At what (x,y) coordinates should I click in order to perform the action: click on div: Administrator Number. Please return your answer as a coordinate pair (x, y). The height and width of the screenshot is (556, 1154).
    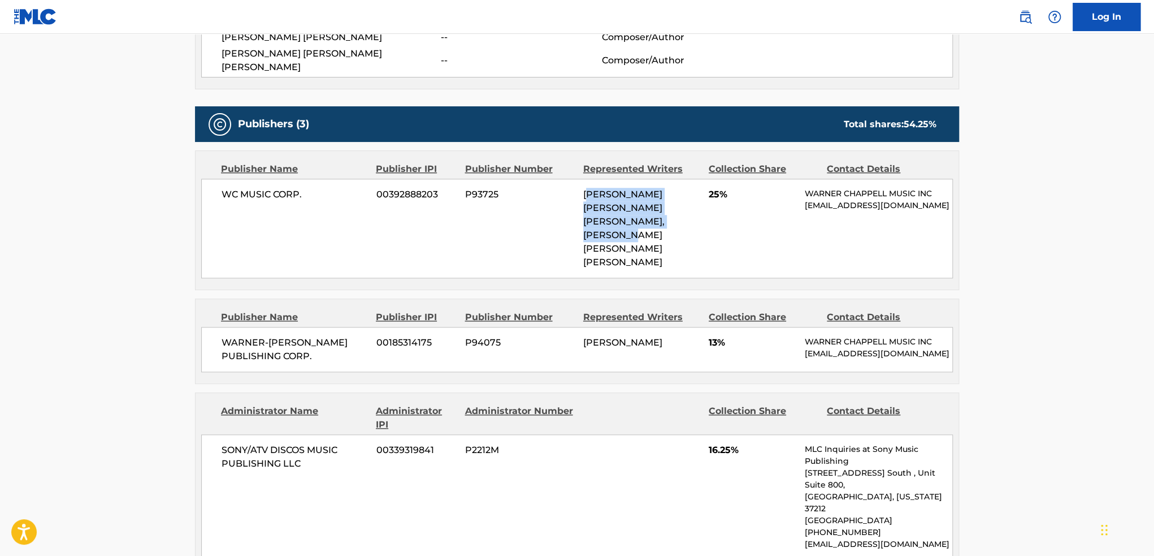
    Looking at the image, I should click on (519, 418).